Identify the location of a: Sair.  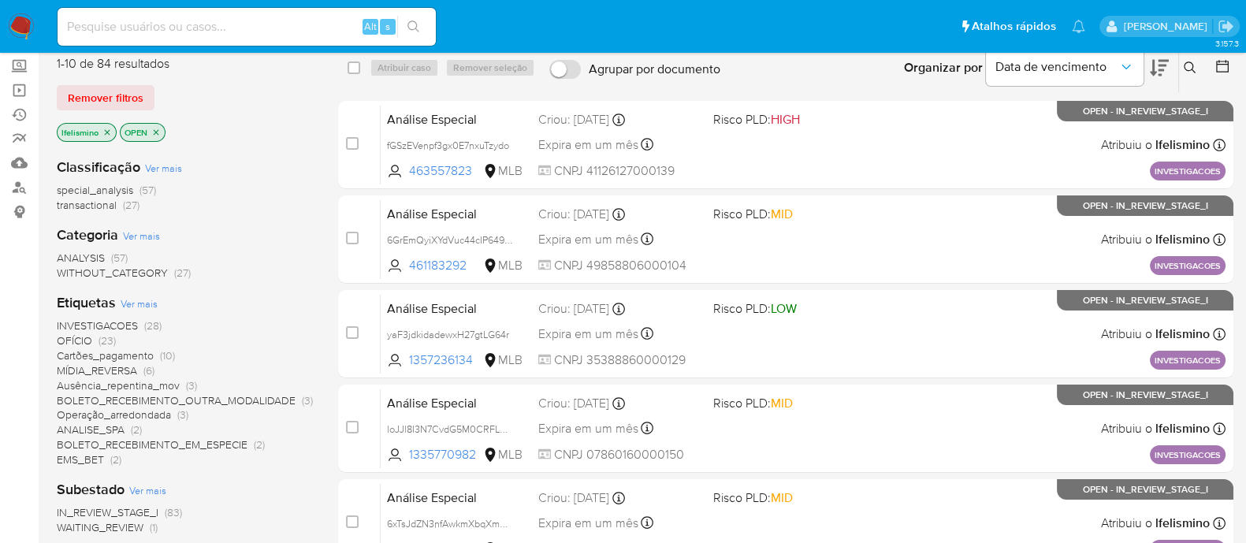
(1226, 26).